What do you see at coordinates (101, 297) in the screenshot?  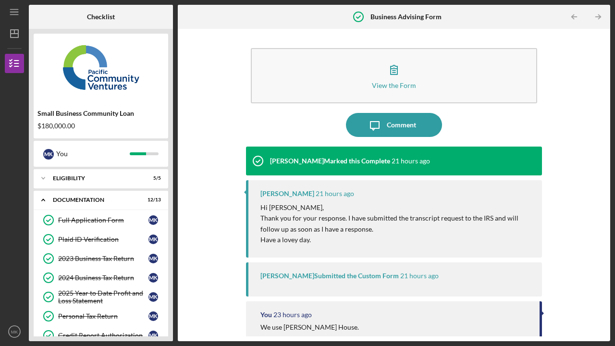 I see `a: 2025 Year to Date Profit and Loss StatementMK` at bounding box center [101, 297].